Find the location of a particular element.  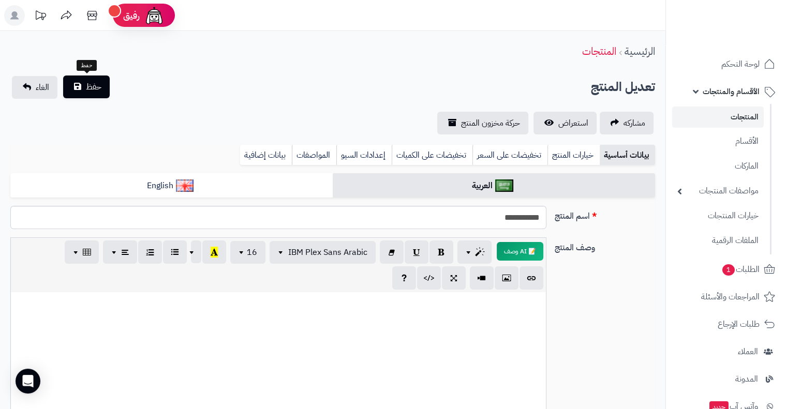

span: المراجعات والأسئلة is located at coordinates (730, 297).